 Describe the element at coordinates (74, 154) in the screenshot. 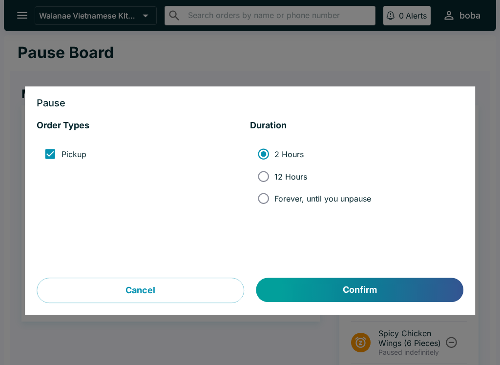

I see `span: Pickup` at that location.